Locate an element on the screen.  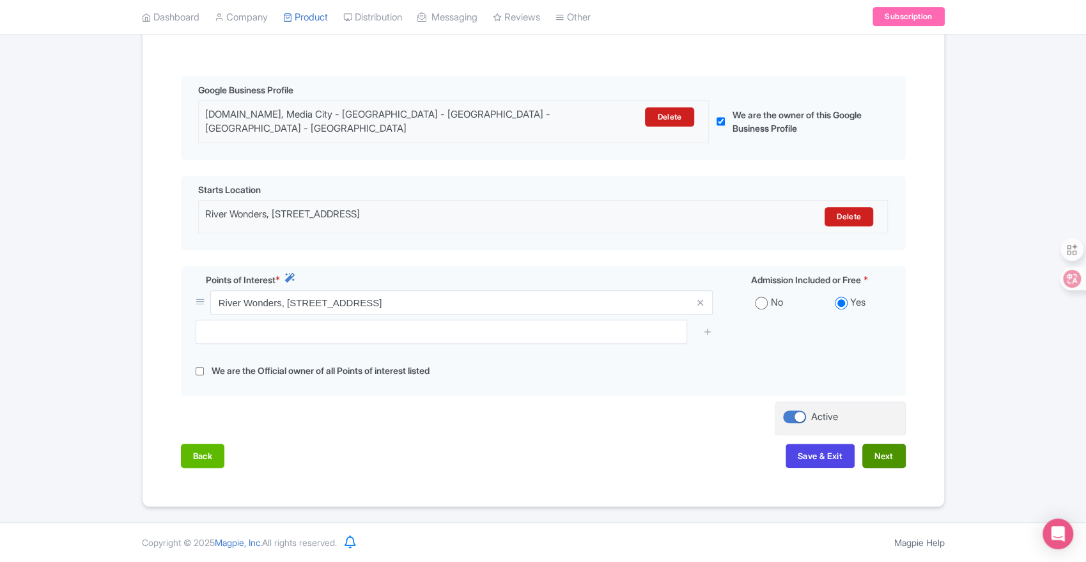
button: Next is located at coordinates (884, 456).